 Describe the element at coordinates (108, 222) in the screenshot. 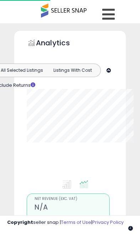

I see `a: Privacy Policy` at that location.